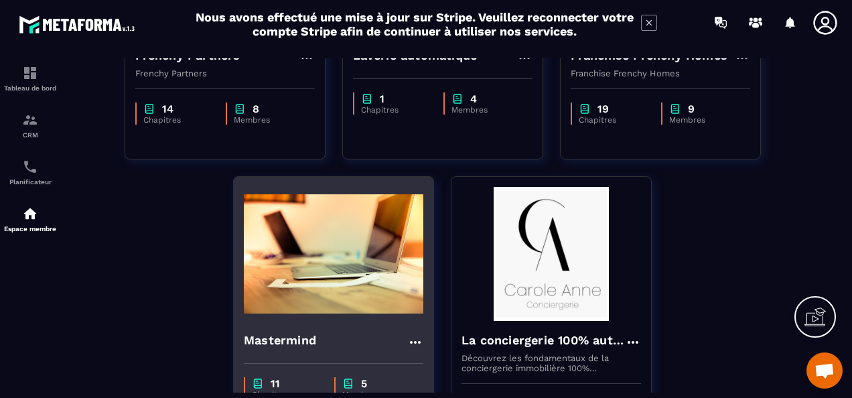  What do you see at coordinates (363, 383) in the screenshot?
I see `p: 5` at bounding box center [363, 383].